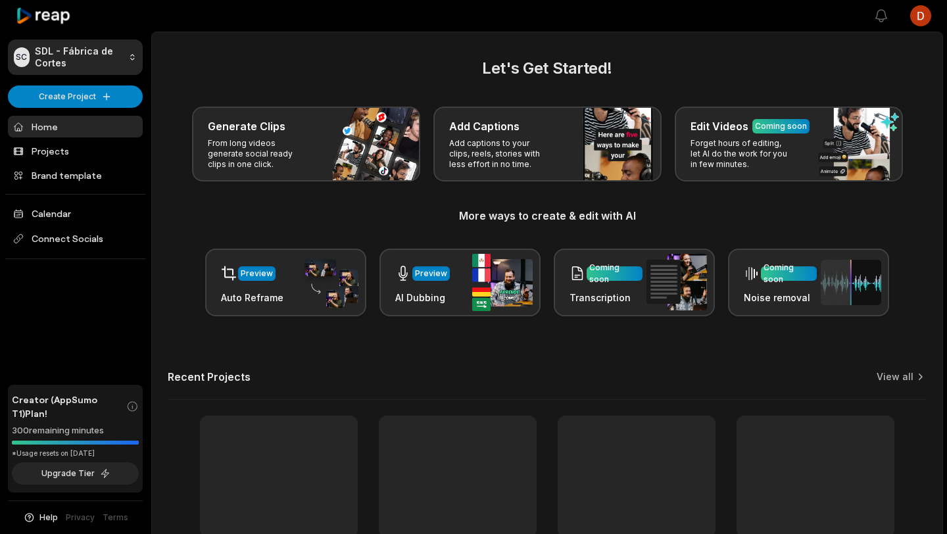  I want to click on p: SDL - Fábrica de Cortes, so click(79, 57).